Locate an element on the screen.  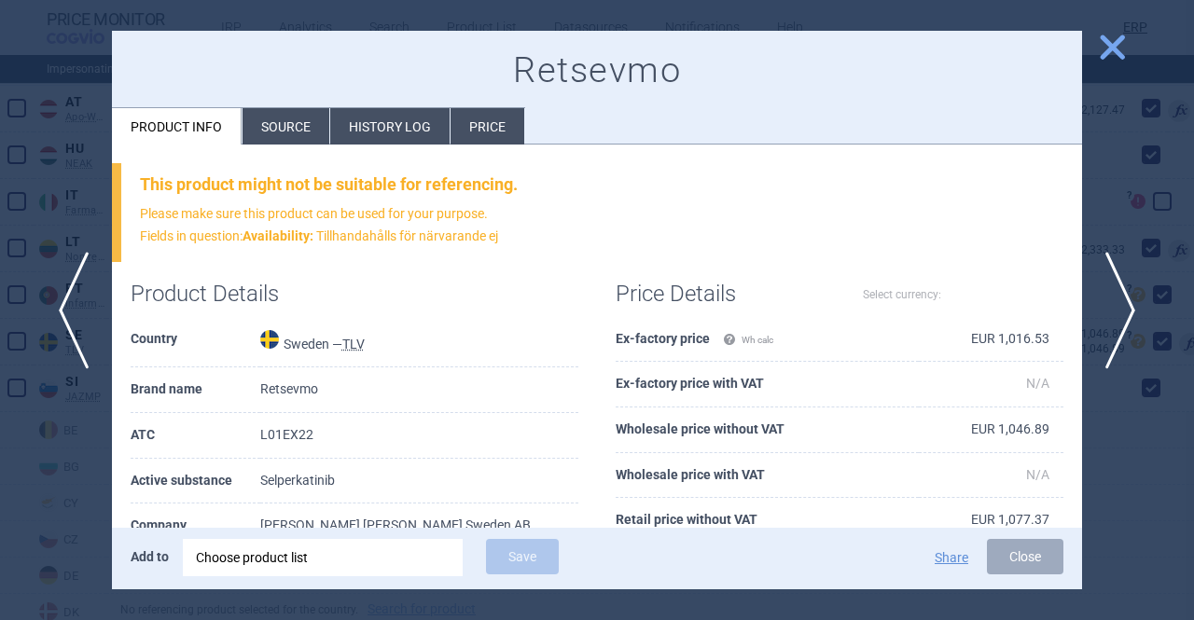
th: Company is located at coordinates (195, 526).